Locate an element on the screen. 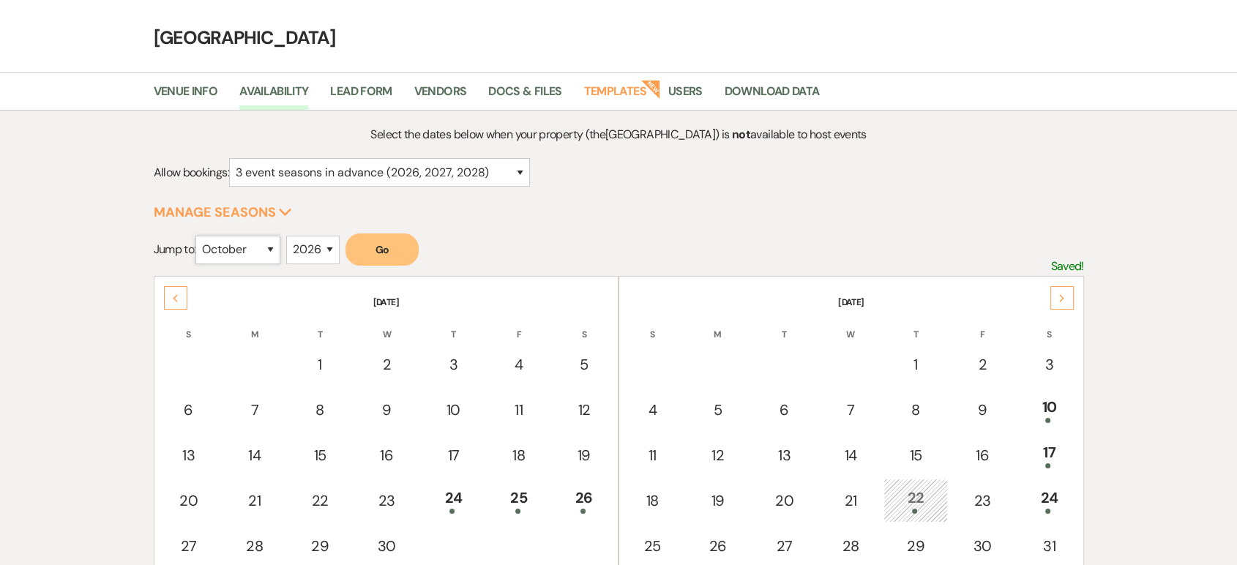  span: Allow bookings: is located at coordinates (191, 172).